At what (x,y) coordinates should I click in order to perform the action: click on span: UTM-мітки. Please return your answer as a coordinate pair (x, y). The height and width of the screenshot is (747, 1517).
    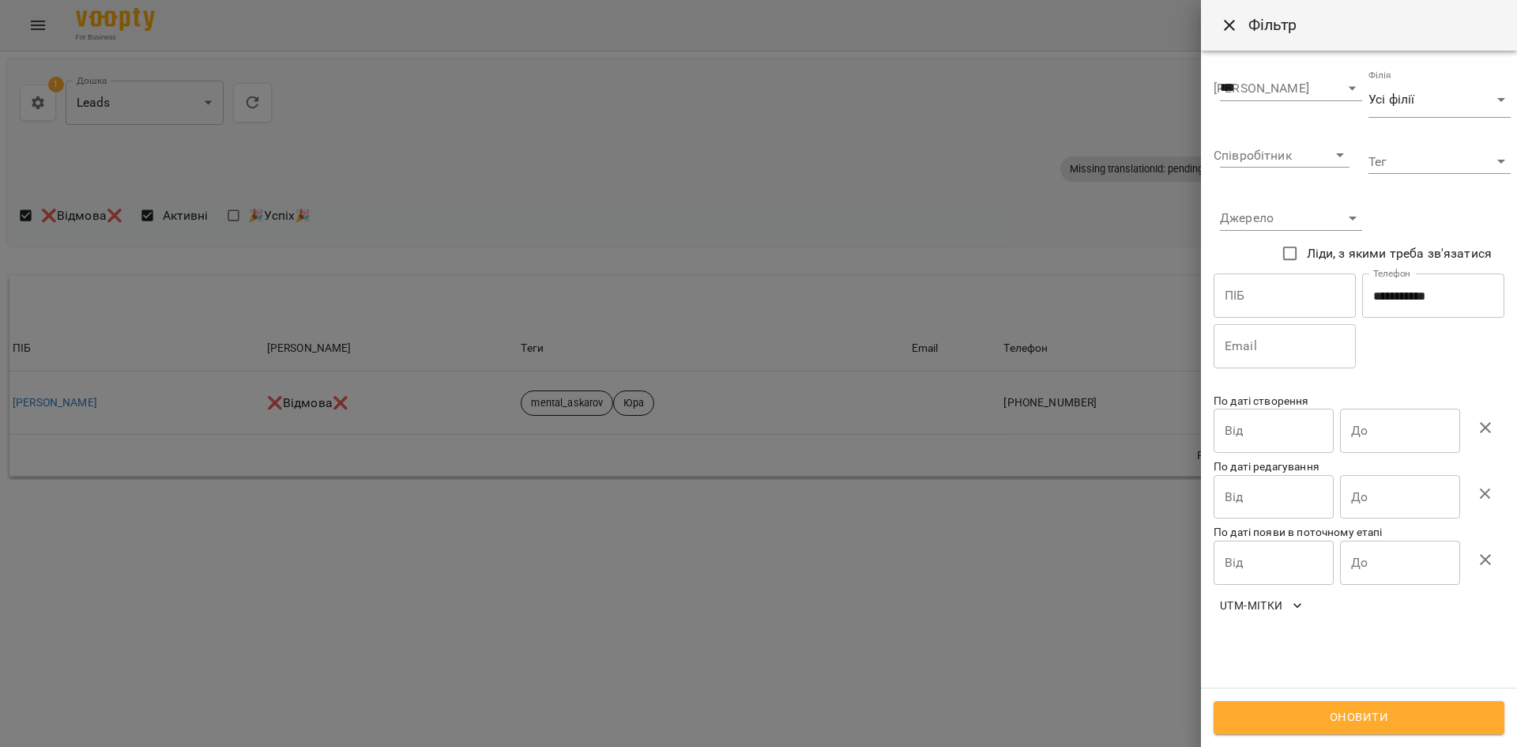
    Looking at the image, I should click on (1261, 605).